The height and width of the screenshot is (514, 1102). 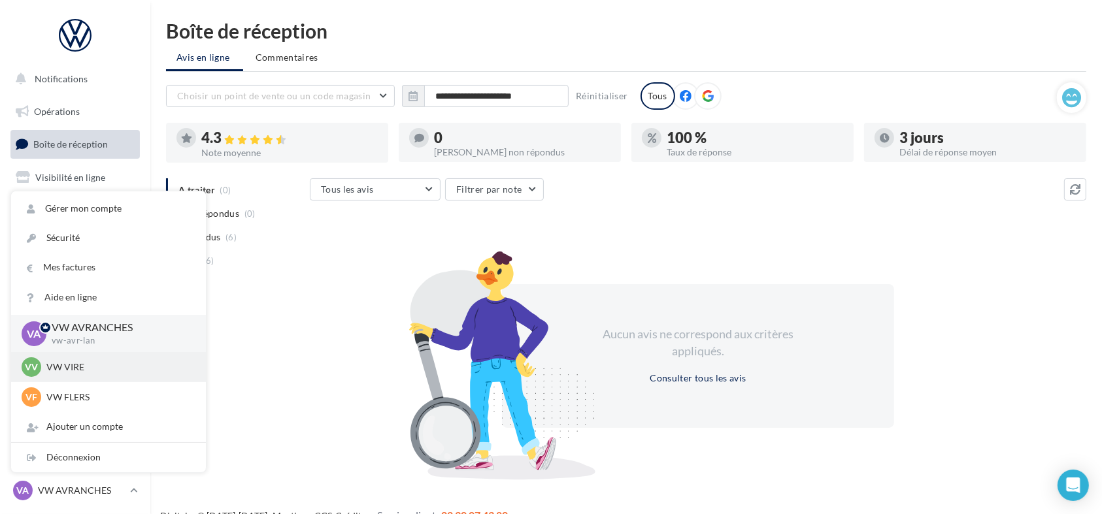 I want to click on span: Tous les avis, so click(x=347, y=189).